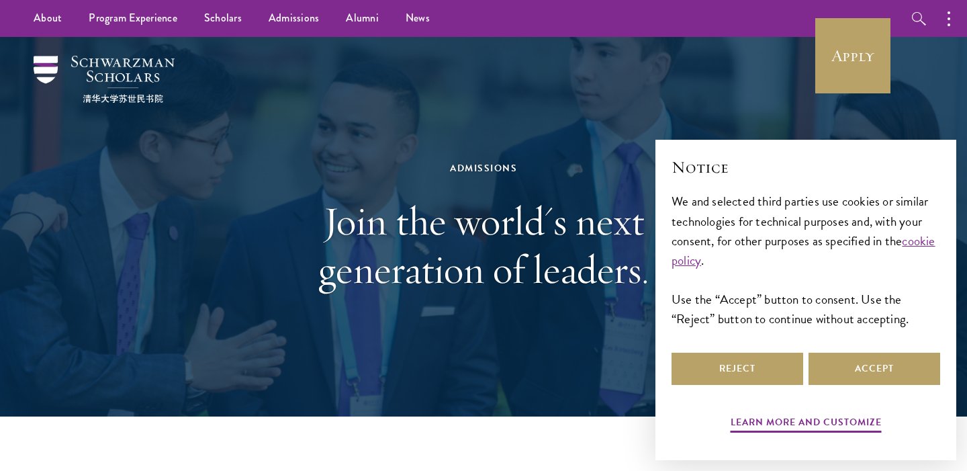  What do you see at coordinates (874, 369) in the screenshot?
I see `button: Accept` at bounding box center [874, 369].